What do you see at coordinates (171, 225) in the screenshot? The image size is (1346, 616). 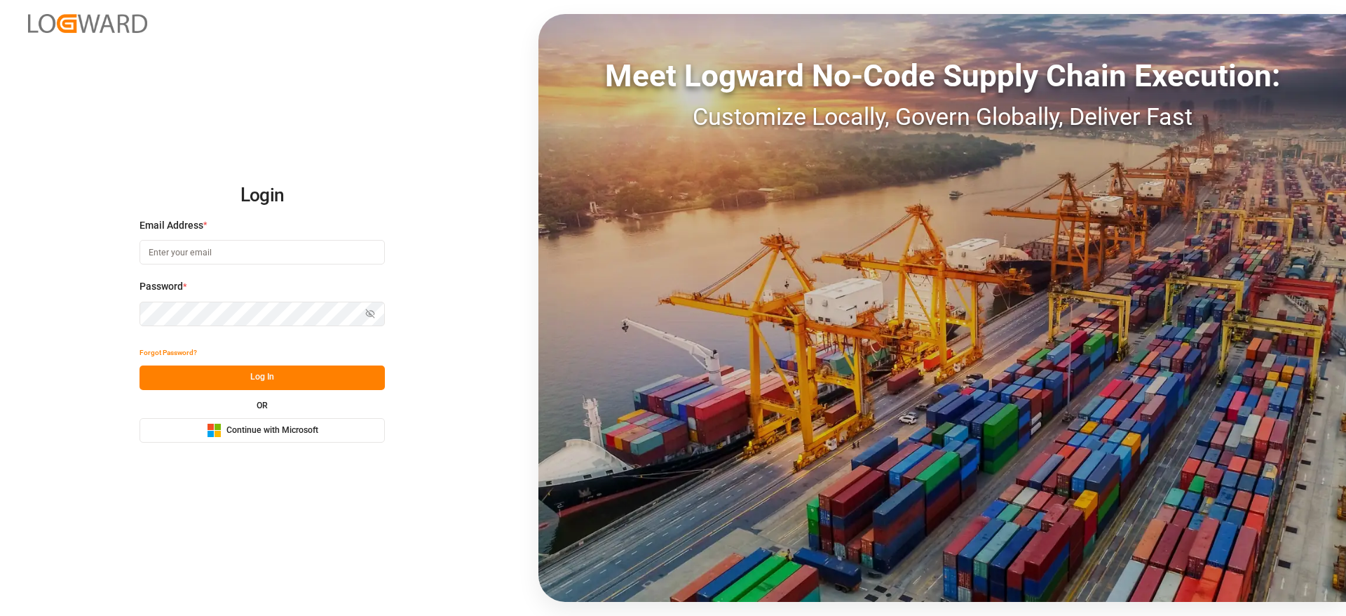 I see `span: Email Address` at bounding box center [171, 225].